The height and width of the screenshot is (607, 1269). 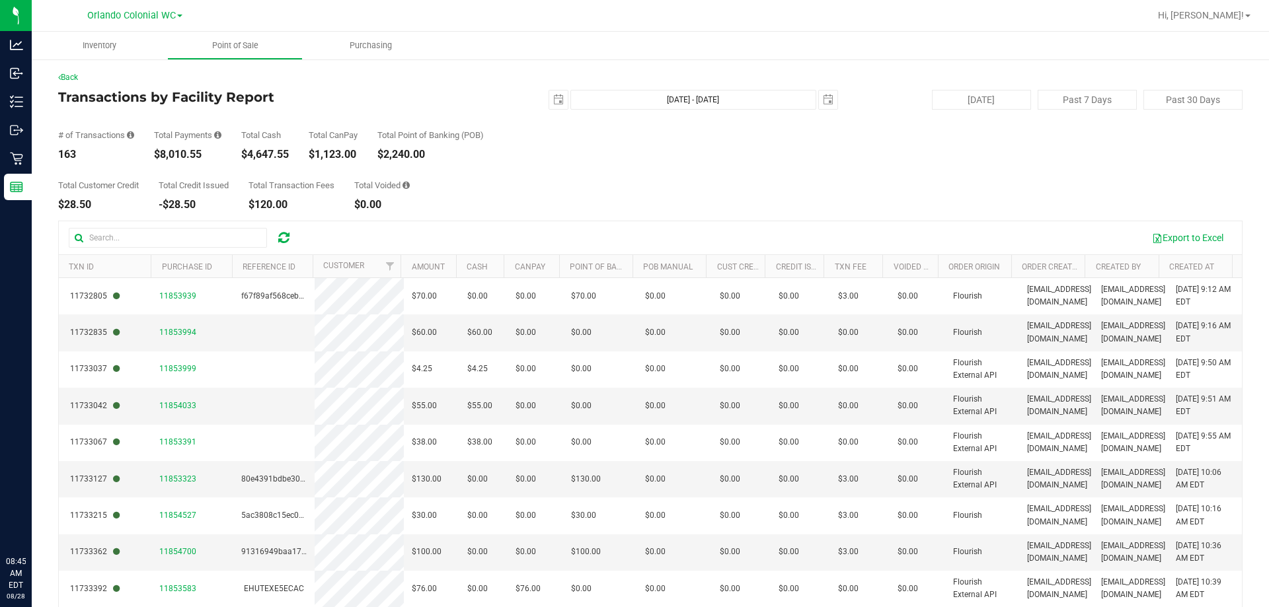 I want to click on span: $38.00, so click(x=480, y=442).